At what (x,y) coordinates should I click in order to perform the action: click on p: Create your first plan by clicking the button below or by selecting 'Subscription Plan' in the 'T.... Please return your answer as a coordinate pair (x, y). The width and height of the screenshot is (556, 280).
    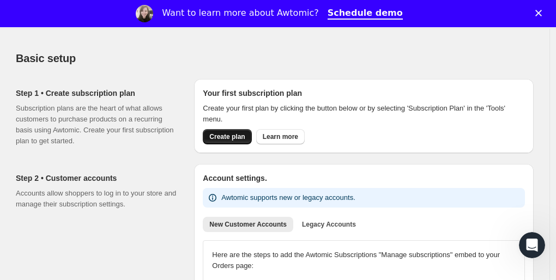
    Looking at the image, I should click on (364, 114).